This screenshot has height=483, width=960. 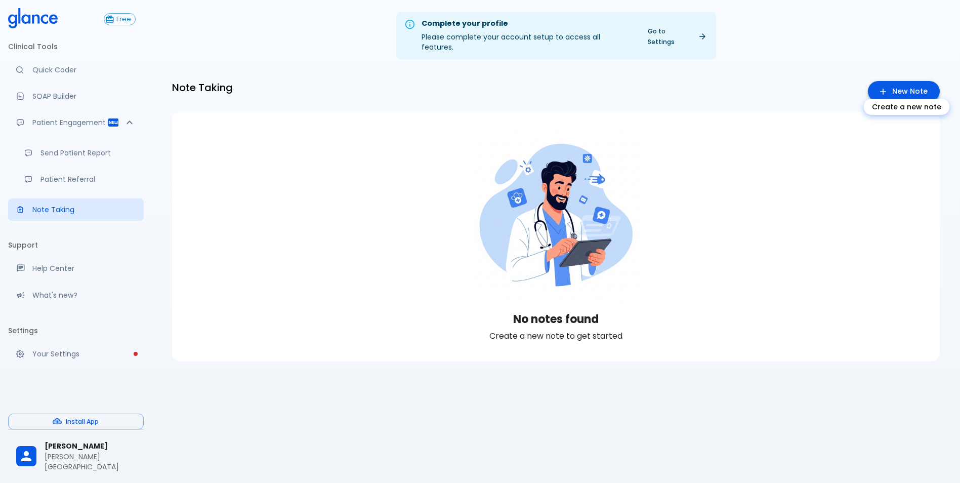 What do you see at coordinates (88, 179) in the screenshot?
I see `p: Patient Referral` at bounding box center [88, 179].